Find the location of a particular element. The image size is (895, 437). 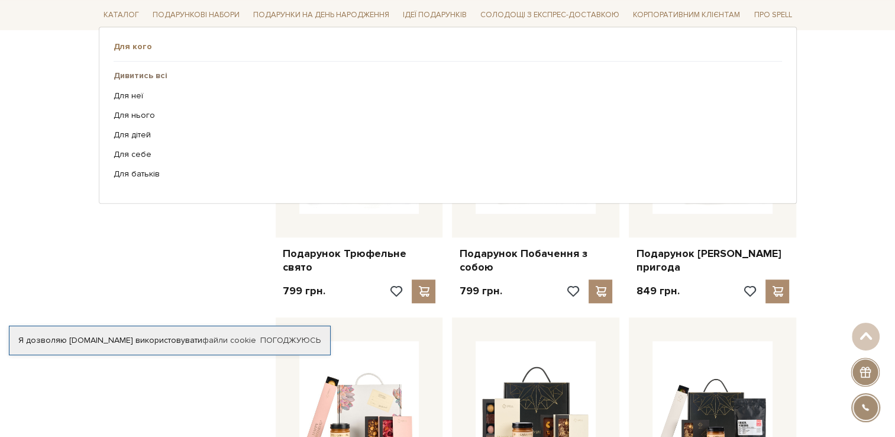

a: Для неї is located at coordinates (443, 95).